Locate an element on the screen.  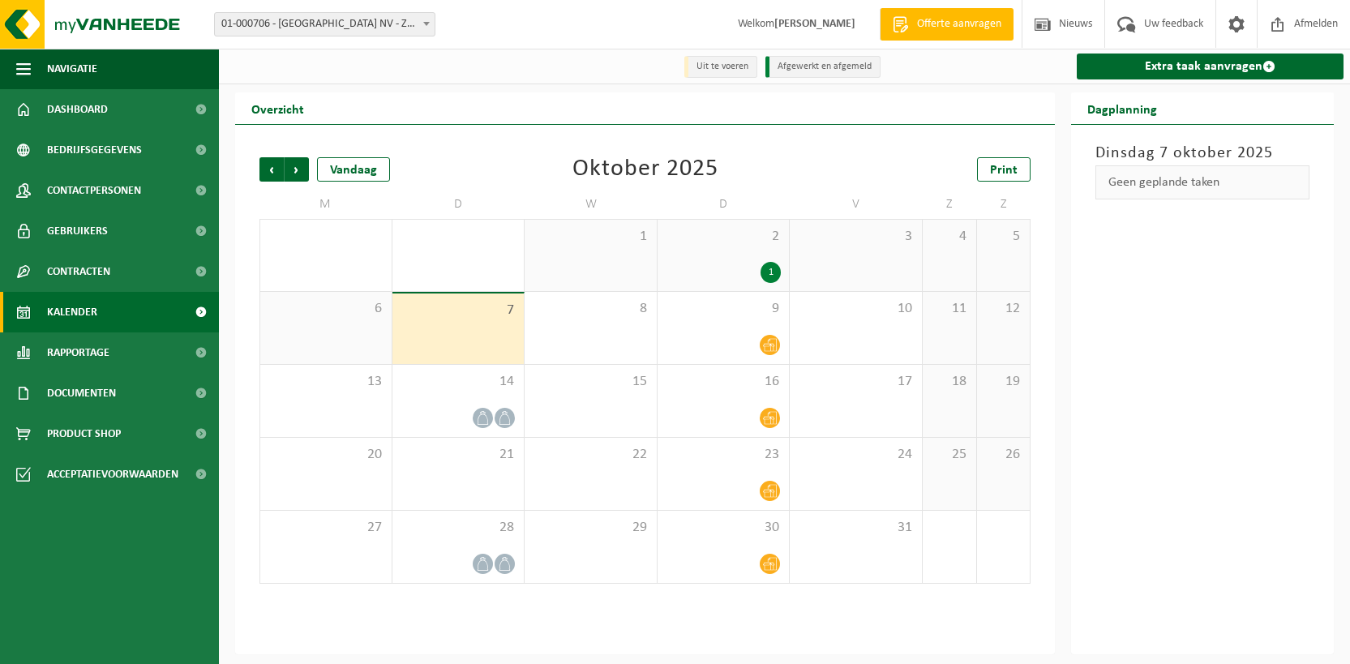
span: 2 is located at coordinates (723, 237).